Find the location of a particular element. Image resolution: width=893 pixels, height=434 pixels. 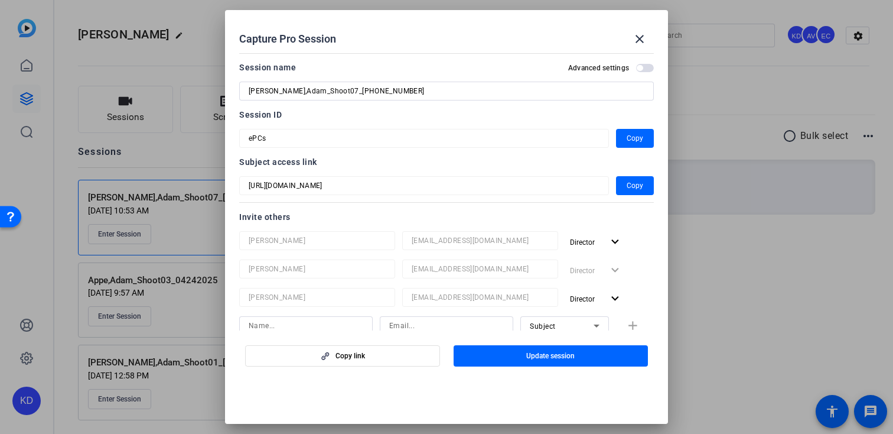

input: Enter Session Name is located at coordinates (447, 91).